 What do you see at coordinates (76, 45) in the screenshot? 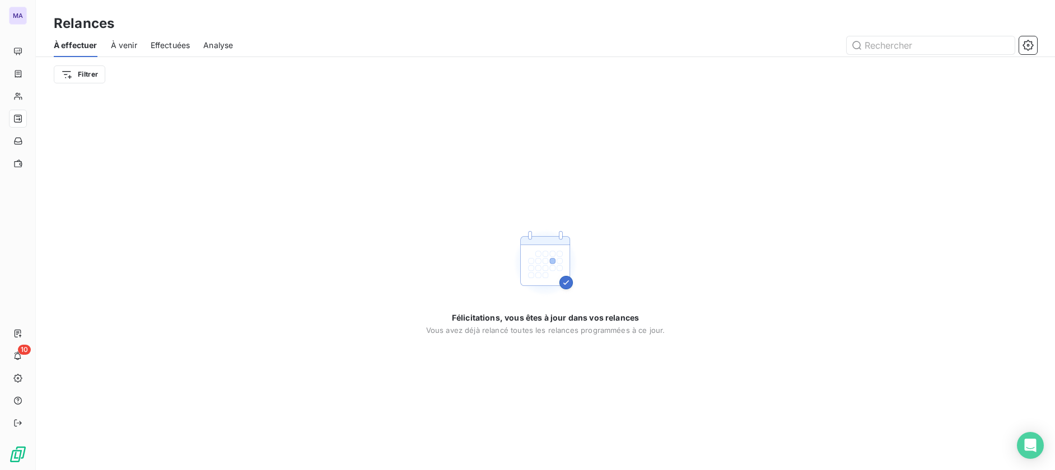
I see `span: À effectuer` at bounding box center [76, 45].